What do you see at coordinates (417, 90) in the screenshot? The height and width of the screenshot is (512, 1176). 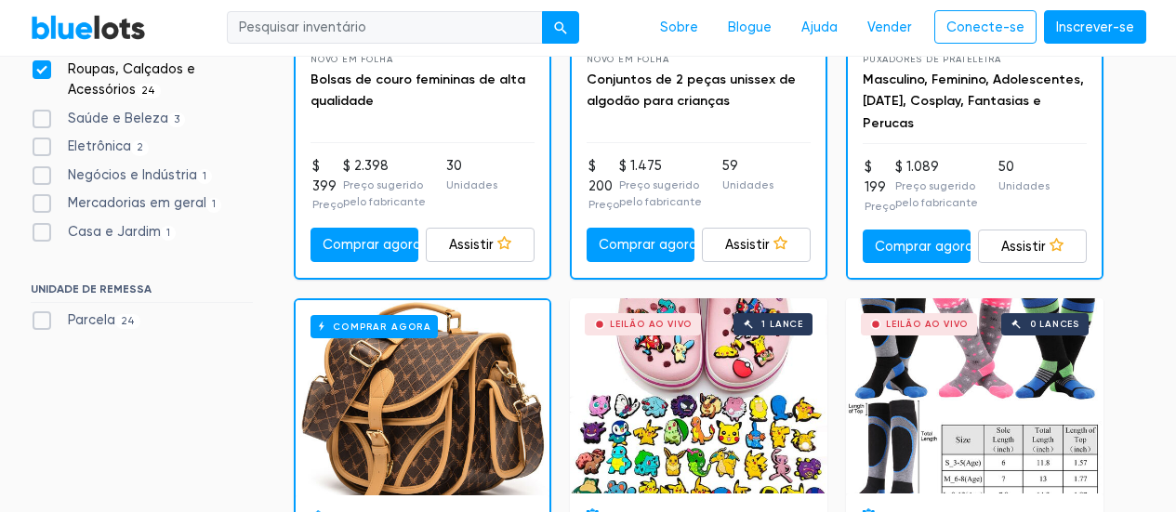 I see `a: Bolsas de couro femininas de alta qualidade` at bounding box center [417, 90].